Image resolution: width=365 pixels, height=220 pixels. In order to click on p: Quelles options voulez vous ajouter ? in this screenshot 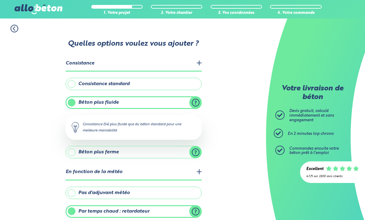, I will do `click(133, 44)`.